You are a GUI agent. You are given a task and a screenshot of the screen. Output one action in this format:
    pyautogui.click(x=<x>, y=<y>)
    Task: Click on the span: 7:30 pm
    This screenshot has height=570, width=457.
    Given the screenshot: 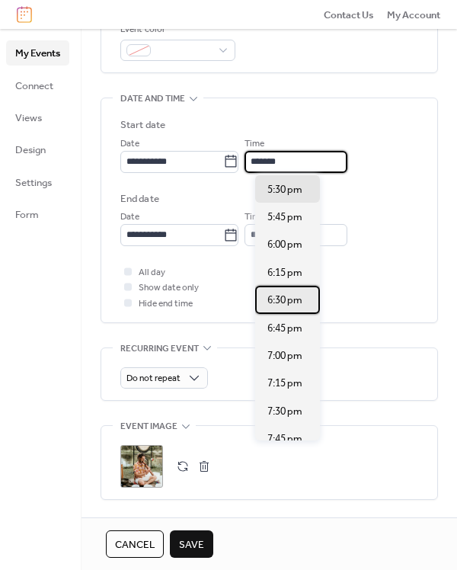 What is the action you would take?
    pyautogui.click(x=285, y=411)
    